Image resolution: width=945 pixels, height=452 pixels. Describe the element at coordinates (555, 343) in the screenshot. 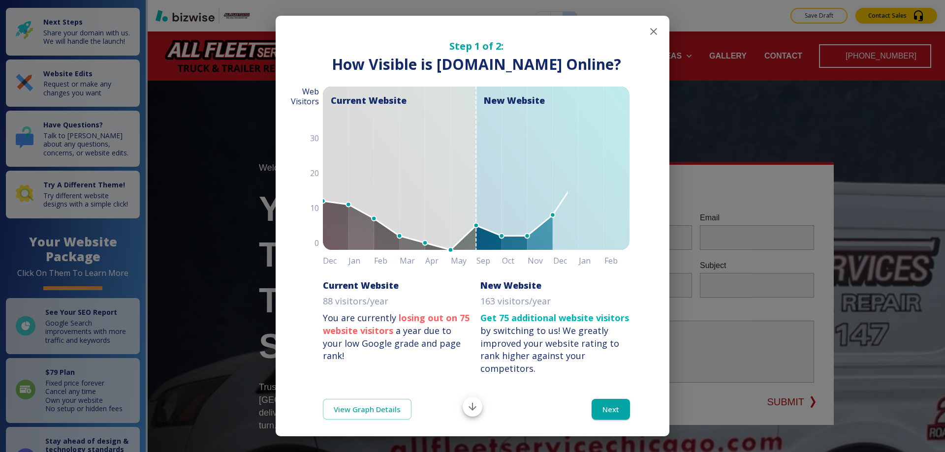

I see `p: by switching to us!` at that location.